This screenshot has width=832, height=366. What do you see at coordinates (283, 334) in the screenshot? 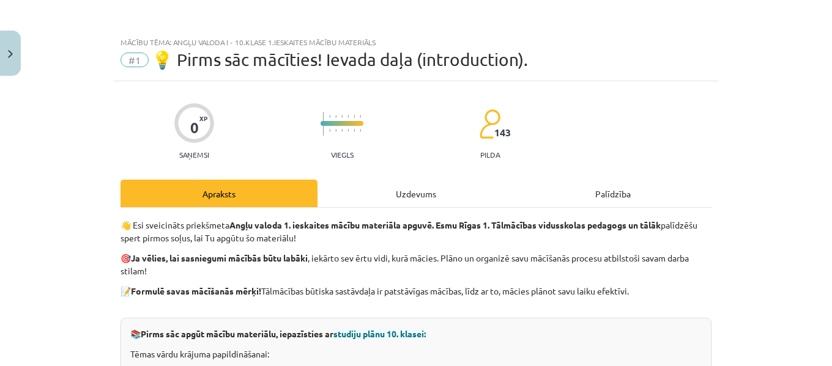
I see `strong: Pirms sāc apgūt mācību materiālu, iepazīsties ar` at bounding box center [283, 334].